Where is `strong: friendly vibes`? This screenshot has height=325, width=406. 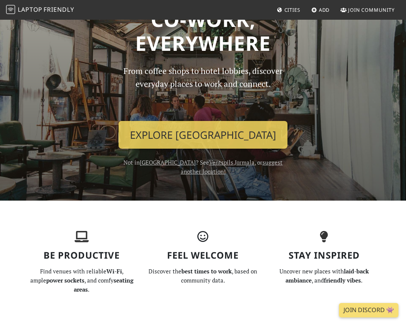 strong: friendly vibes is located at coordinates (343, 280).